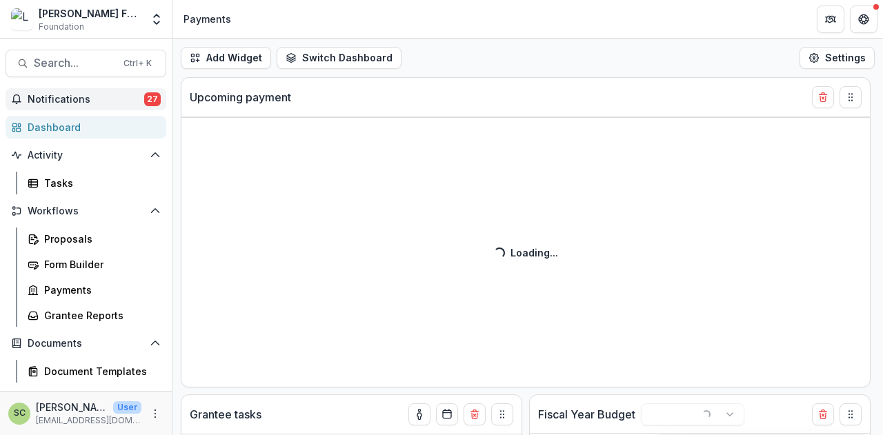  What do you see at coordinates (830, 19) in the screenshot?
I see `button: Partners` at bounding box center [830, 19].